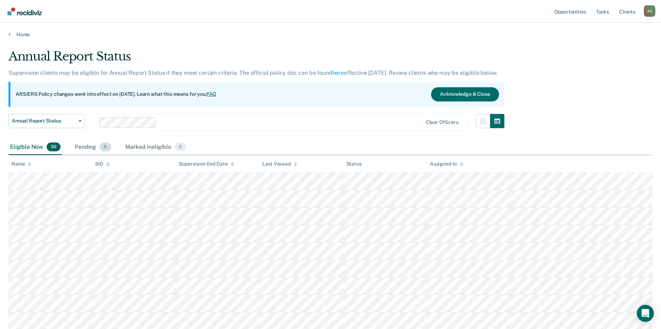  What do you see at coordinates (442, 122) in the screenshot?
I see `div: Clear officers` at bounding box center [442, 122].